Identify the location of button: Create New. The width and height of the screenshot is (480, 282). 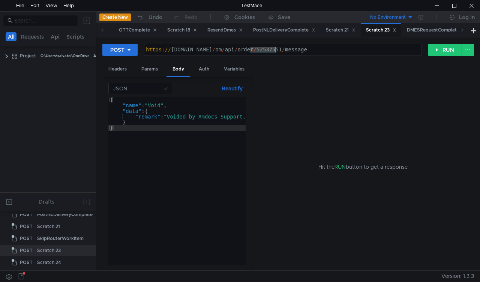
(115, 17).